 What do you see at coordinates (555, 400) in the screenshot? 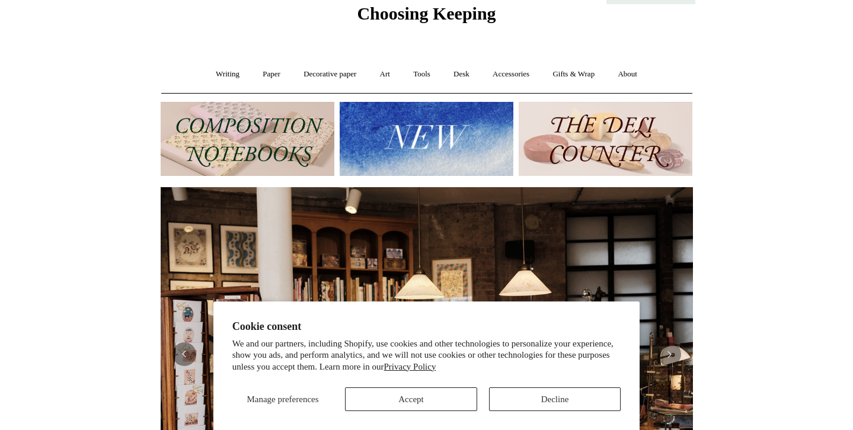
I see `button: Decline` at bounding box center [555, 400].